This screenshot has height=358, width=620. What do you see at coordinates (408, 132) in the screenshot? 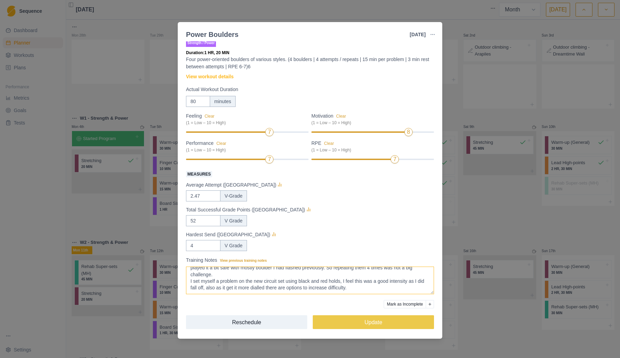
I see `div: 8` at bounding box center [408, 132].